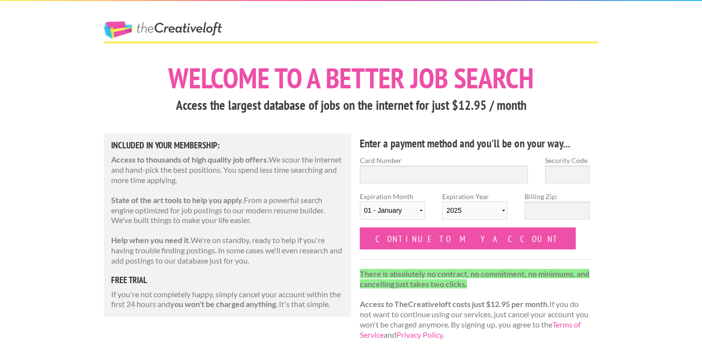  Describe the element at coordinates (455, 303) in the screenshot. I see `strong: Access to TheCreativeloft costs just $12.95 per month.` at that location.